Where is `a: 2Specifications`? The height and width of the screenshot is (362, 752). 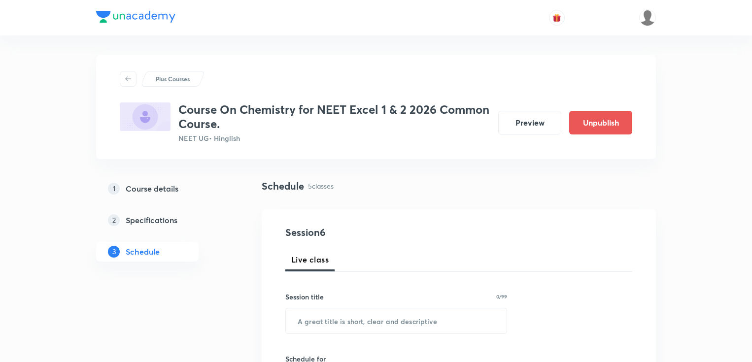
a: 2Specifications is located at coordinates (163, 220).